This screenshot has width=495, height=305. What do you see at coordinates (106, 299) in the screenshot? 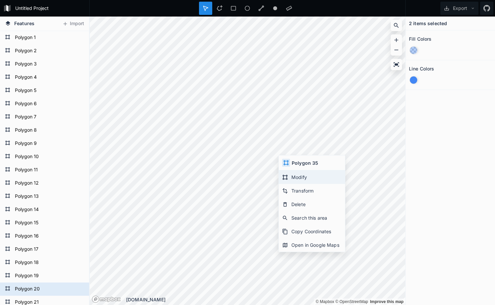
I see `a: Mapbox logo` at bounding box center [106, 299].